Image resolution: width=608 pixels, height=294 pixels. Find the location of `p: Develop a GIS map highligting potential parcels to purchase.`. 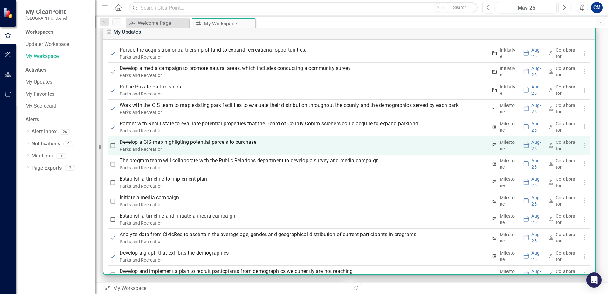

p: Develop a GIS map highligting potential parcels to purchase. is located at coordinates (304, 142).